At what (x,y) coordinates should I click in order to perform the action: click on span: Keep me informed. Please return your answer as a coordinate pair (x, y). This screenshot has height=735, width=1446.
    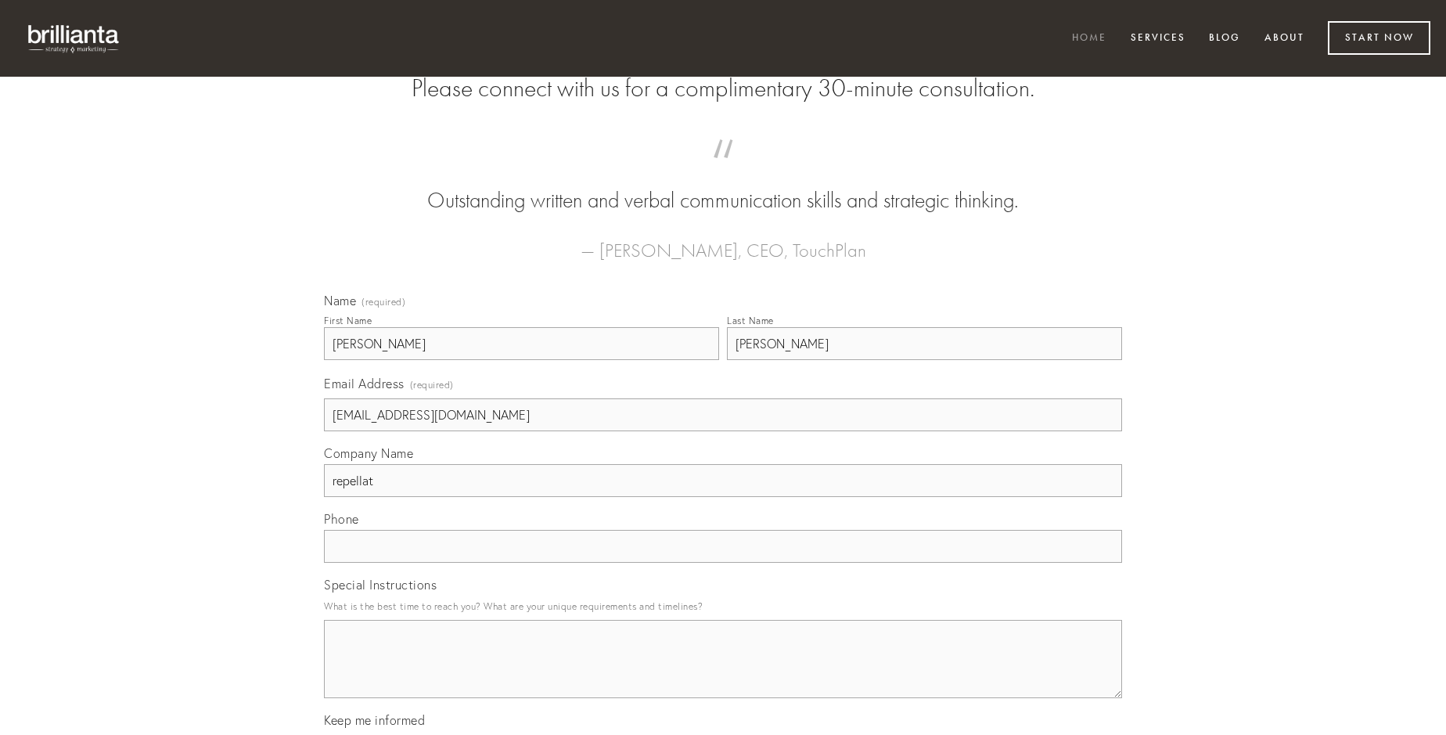
    Looking at the image, I should click on (374, 720).